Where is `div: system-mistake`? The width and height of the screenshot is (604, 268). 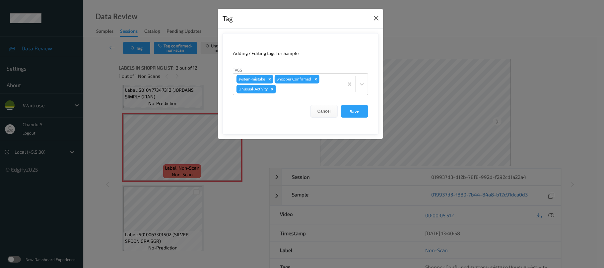 div: system-mistake is located at coordinates (251, 79).